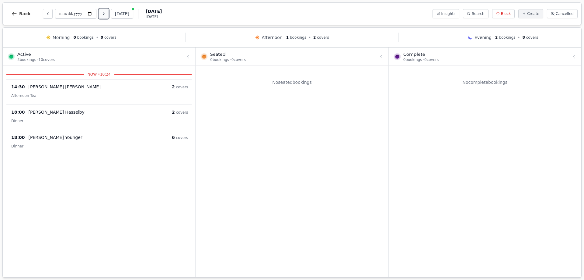 This screenshot has height=280, width=584. Describe the element at coordinates (173, 137) in the screenshot. I see `span: 6` at that location.